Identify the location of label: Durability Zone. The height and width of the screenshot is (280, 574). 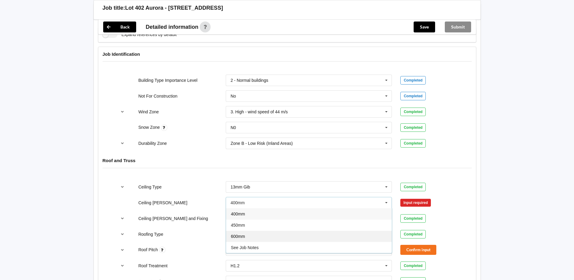
(152, 143).